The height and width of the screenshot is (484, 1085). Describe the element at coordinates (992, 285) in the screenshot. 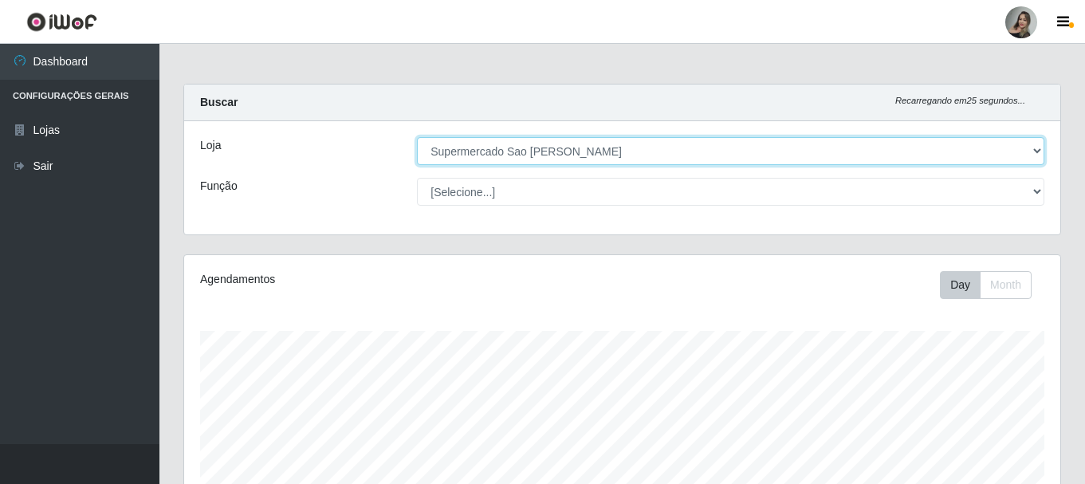

I see `div: Toolbar with button groups` at that location.